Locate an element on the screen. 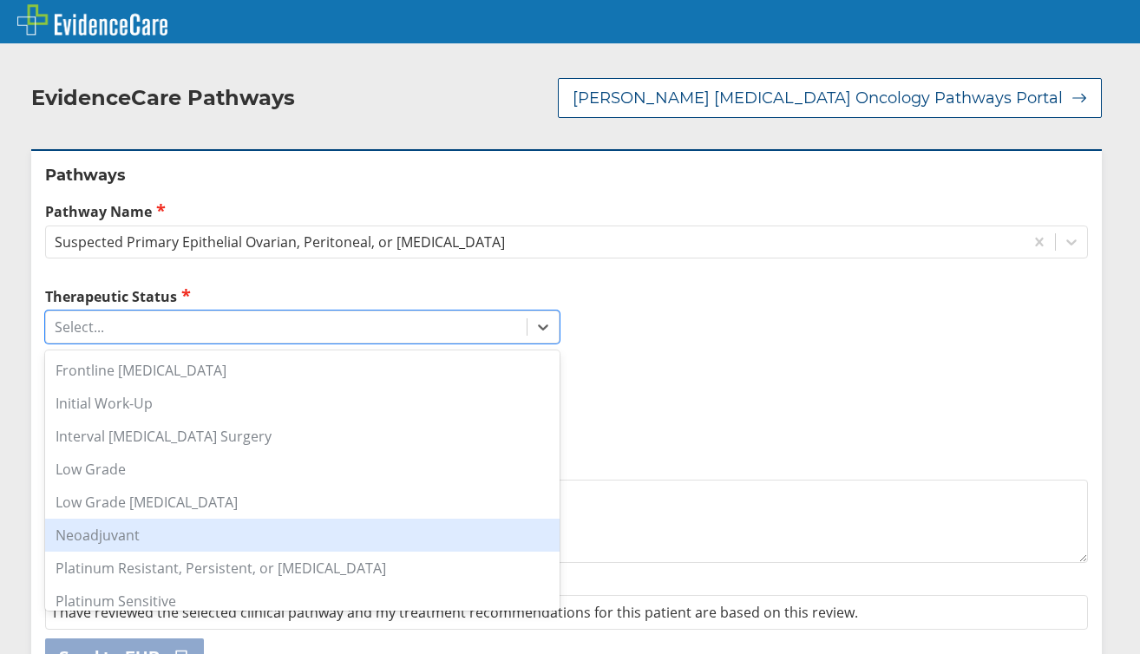 This screenshot has height=654, width=1140. h2: EvidenceCare Pathways is located at coordinates (163, 98).